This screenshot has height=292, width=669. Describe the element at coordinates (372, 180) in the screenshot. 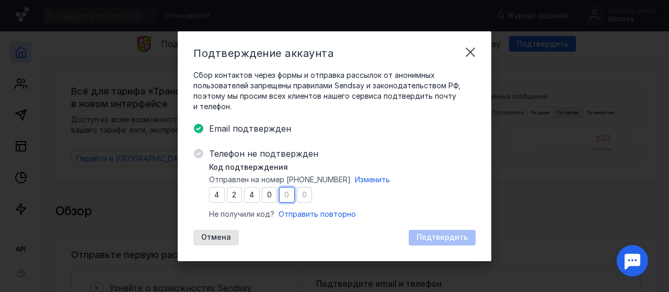

I see `button: Изменить` at that location.